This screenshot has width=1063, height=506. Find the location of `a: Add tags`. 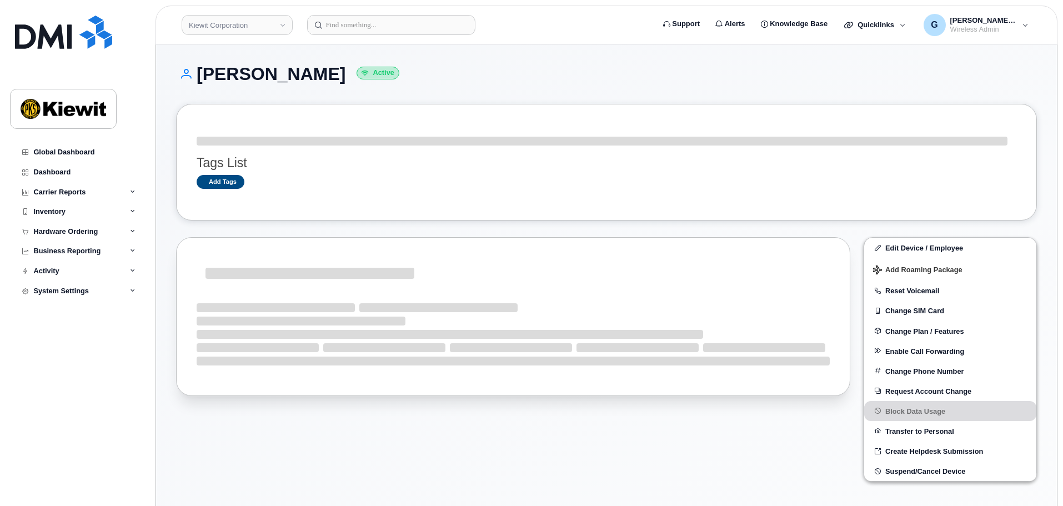

a: Add tags is located at coordinates (224, 182).